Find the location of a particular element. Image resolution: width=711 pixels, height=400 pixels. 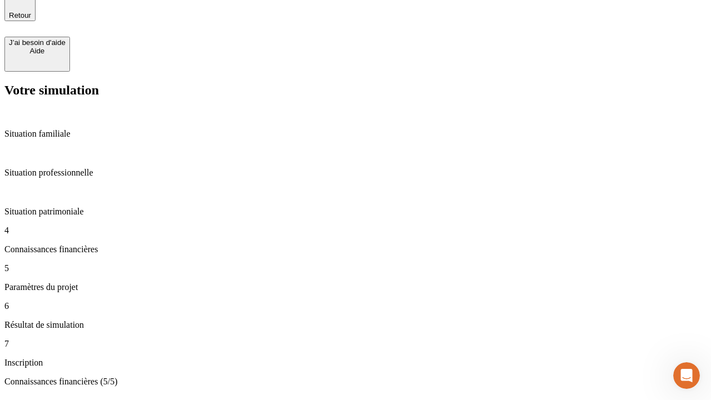

p: Situation familiale is located at coordinates (356, 134).